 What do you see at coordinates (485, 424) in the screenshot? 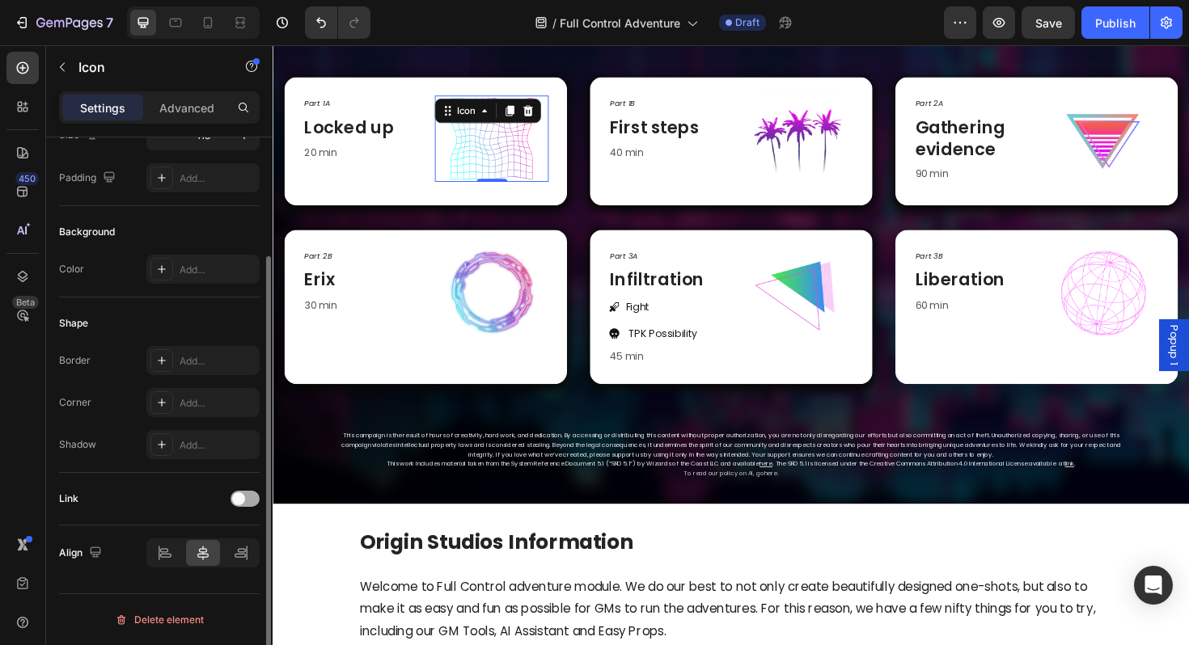
I see `span: This campaign is the result of hours of creativity, hard work, and dedication. By accessing or di...` at bounding box center [485, 424].